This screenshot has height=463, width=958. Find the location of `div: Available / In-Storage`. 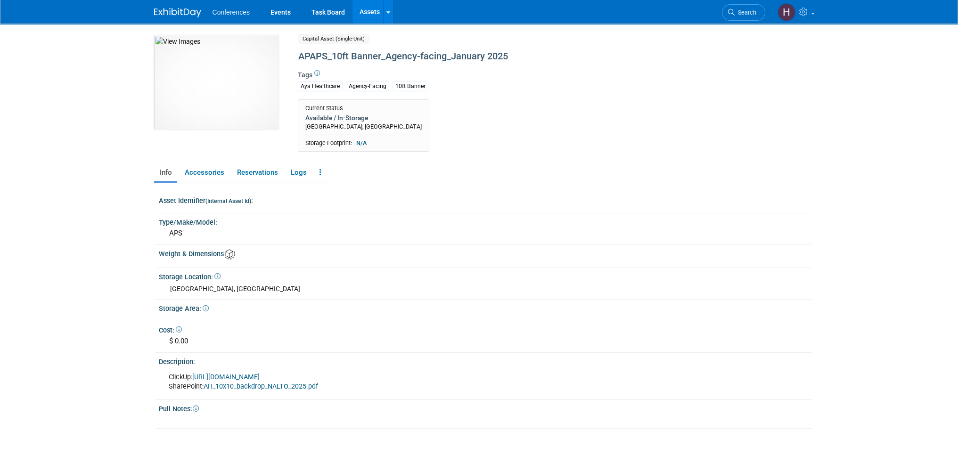

div: Available / In-Storage is located at coordinates (363, 118).